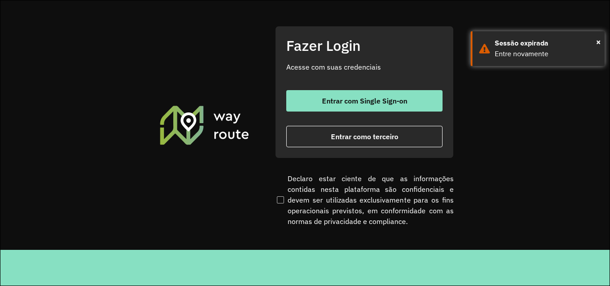 The height and width of the screenshot is (286, 610). I want to click on img: Roteirizador AmbevTech, so click(204, 125).